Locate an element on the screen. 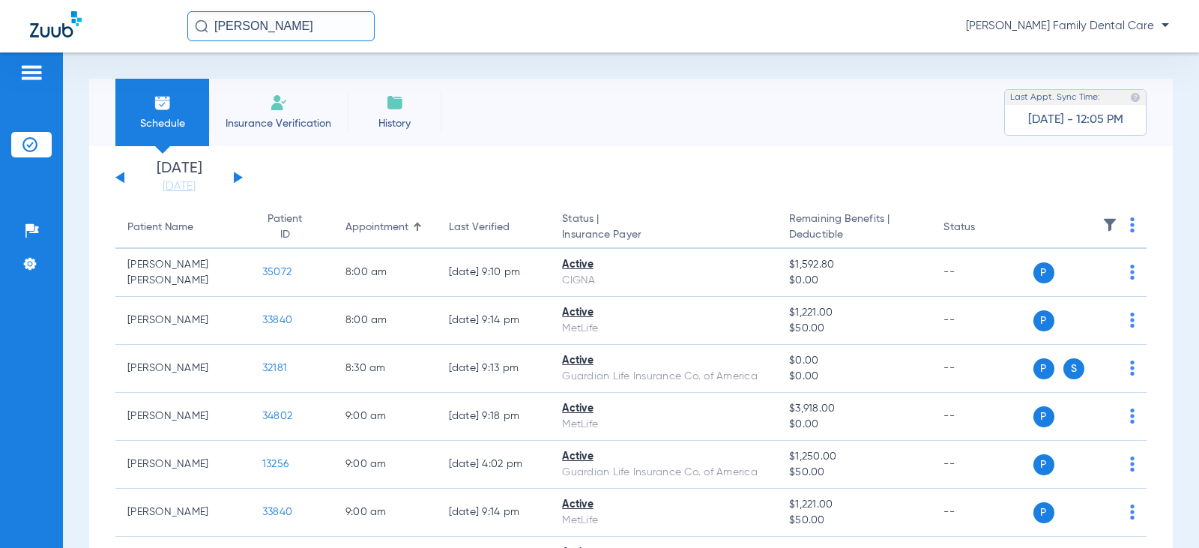 The image size is (1199, 548). span: Insurance Payer is located at coordinates (663, 235).